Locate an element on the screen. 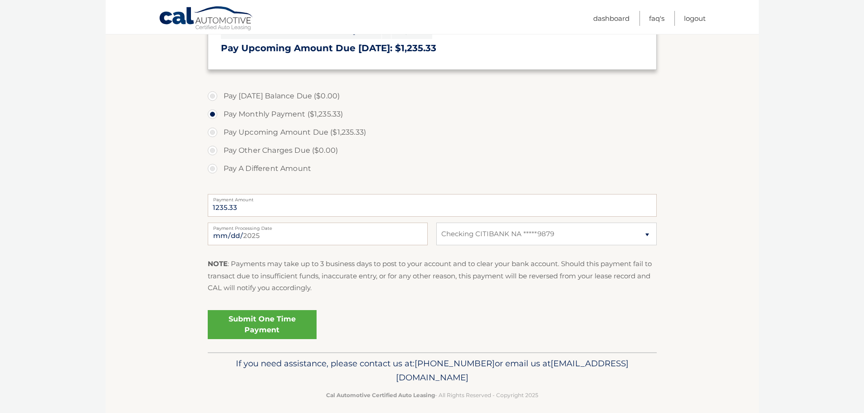  strong: NOTE is located at coordinates (218, 263).